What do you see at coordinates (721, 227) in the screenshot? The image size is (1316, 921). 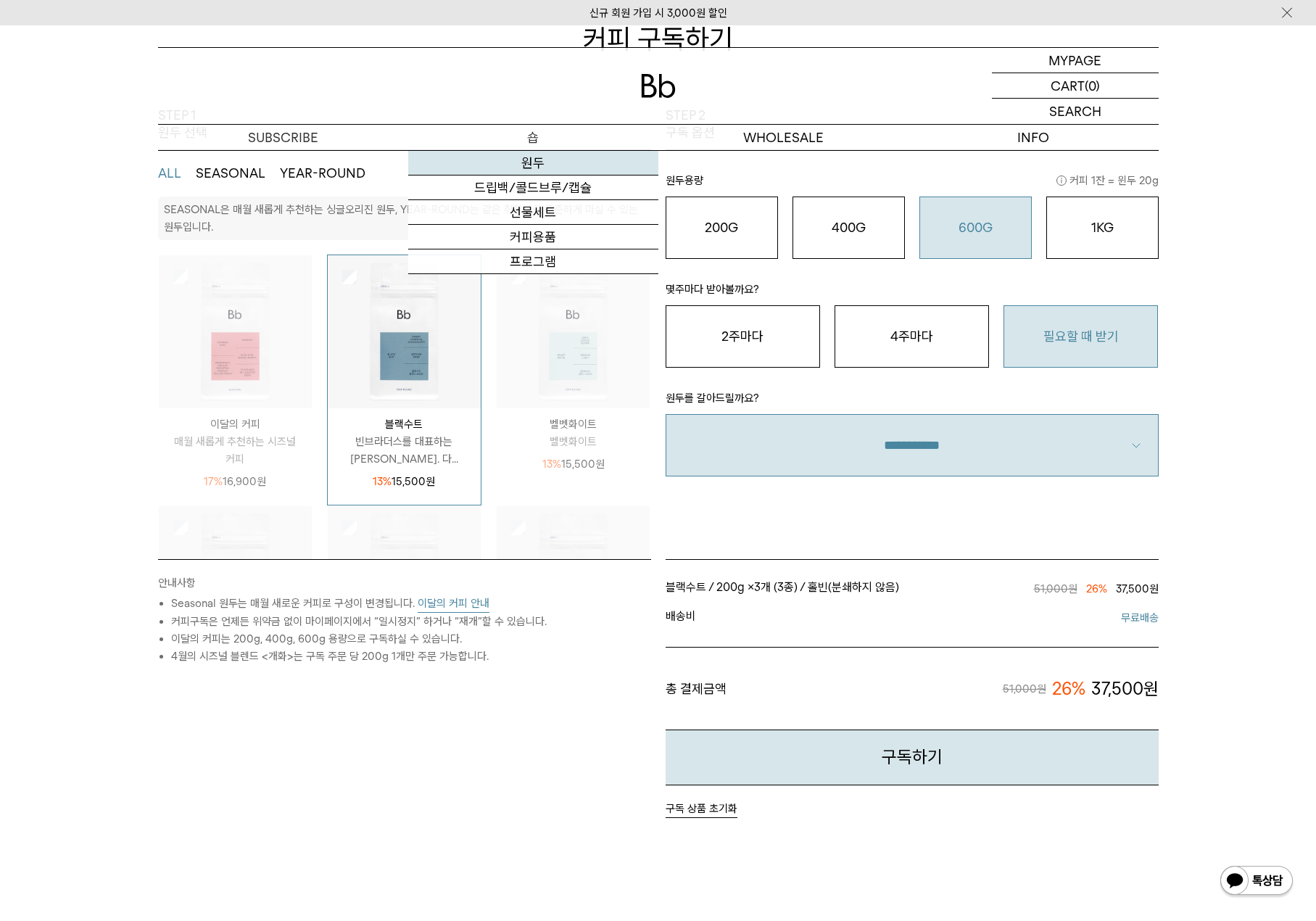 I see `o: 200G` at bounding box center [721, 227].